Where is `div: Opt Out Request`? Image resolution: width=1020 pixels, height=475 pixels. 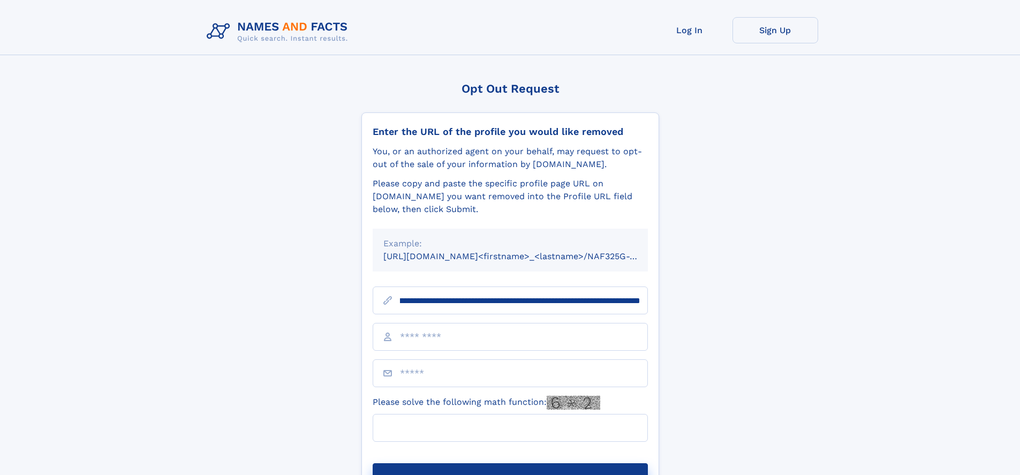
div: Opt Out Request is located at coordinates (510, 88).